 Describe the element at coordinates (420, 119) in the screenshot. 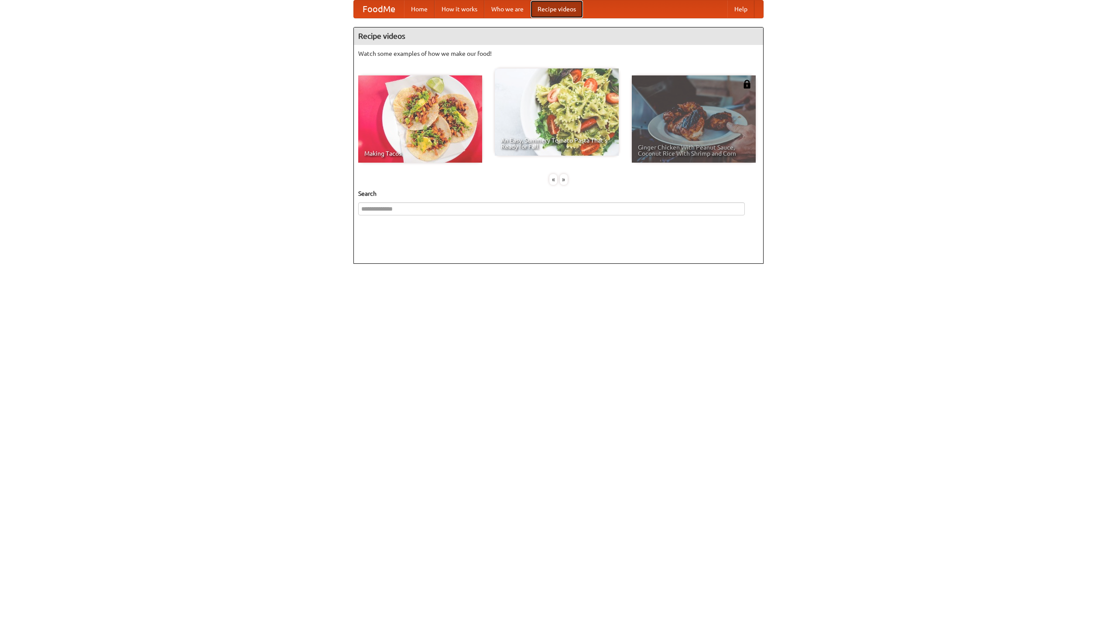

I see `a: Making Tacos` at that location.